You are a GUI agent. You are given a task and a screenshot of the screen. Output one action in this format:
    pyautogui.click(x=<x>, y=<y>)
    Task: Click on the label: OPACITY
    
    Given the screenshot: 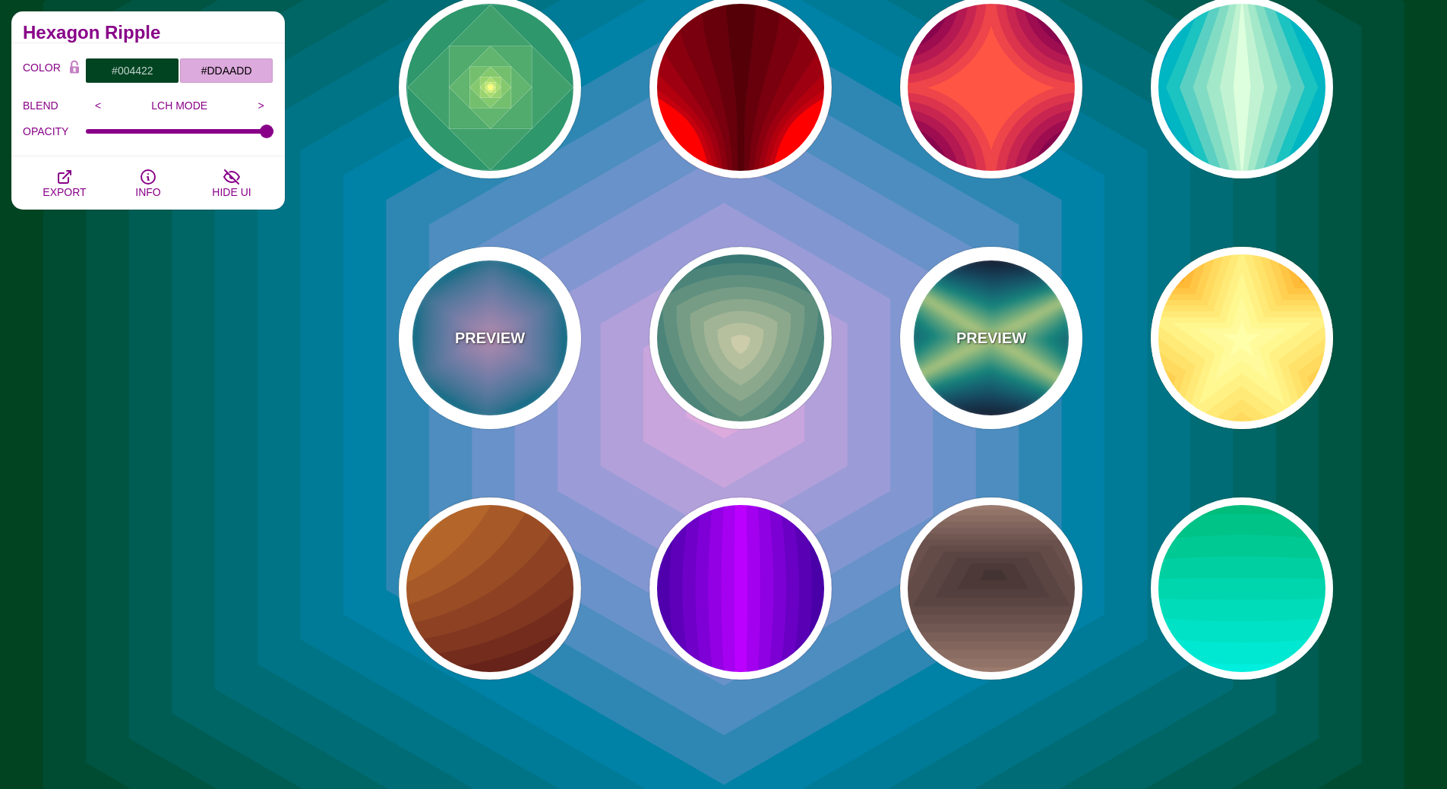 What is the action you would take?
    pyautogui.click(x=54, y=131)
    